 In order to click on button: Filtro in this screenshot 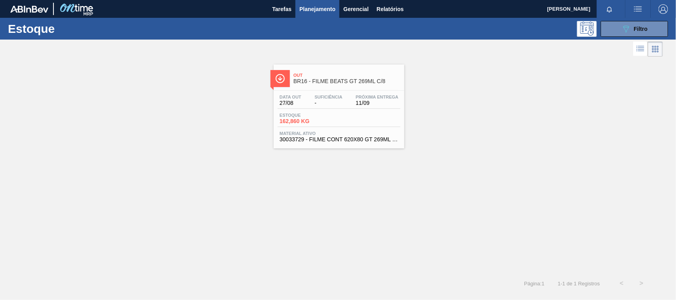, I will do `click(635, 29)`.